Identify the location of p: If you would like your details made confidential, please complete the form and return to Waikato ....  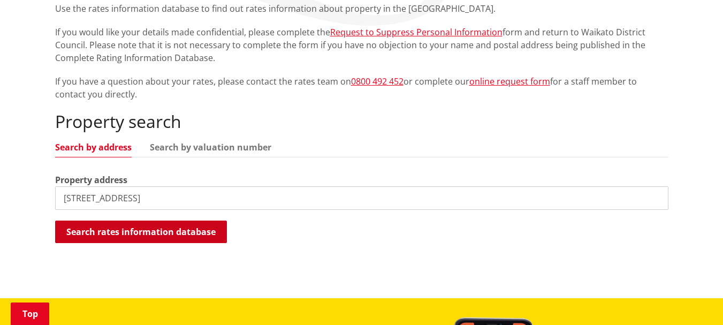
(362, 45).